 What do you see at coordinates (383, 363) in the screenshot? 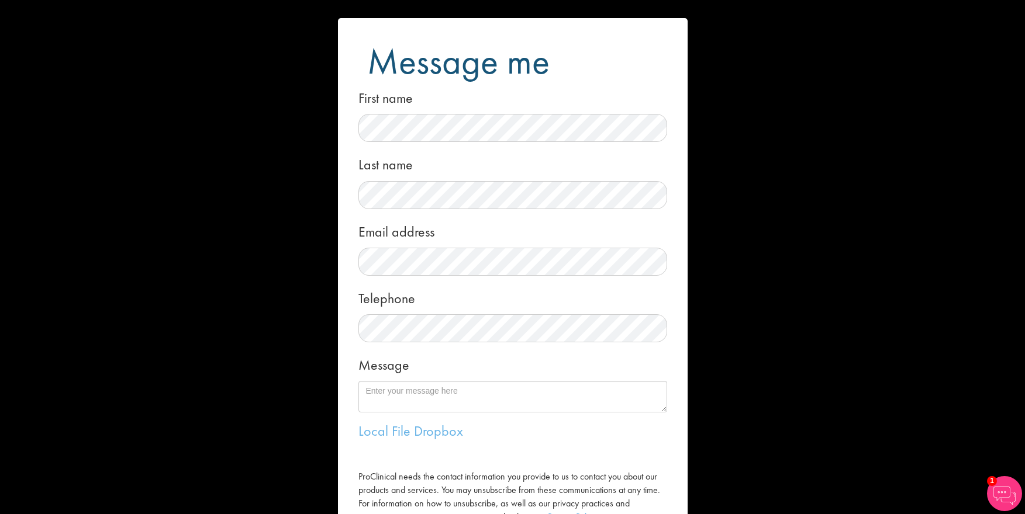
I see `label: Message` at bounding box center [383, 363].